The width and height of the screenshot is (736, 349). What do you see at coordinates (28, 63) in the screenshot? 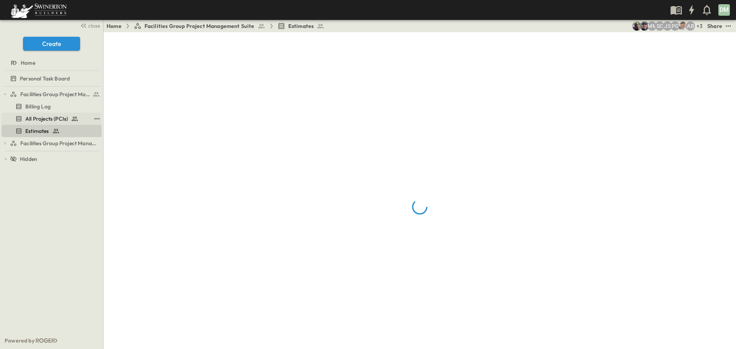
I see `span: Home` at bounding box center [28, 63].